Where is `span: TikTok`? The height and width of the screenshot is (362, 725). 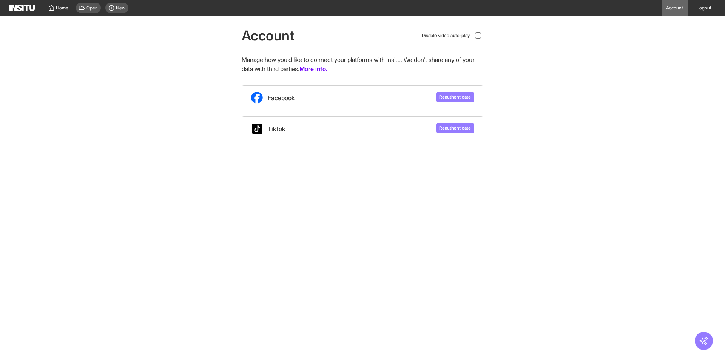 span: TikTok is located at coordinates (276, 129).